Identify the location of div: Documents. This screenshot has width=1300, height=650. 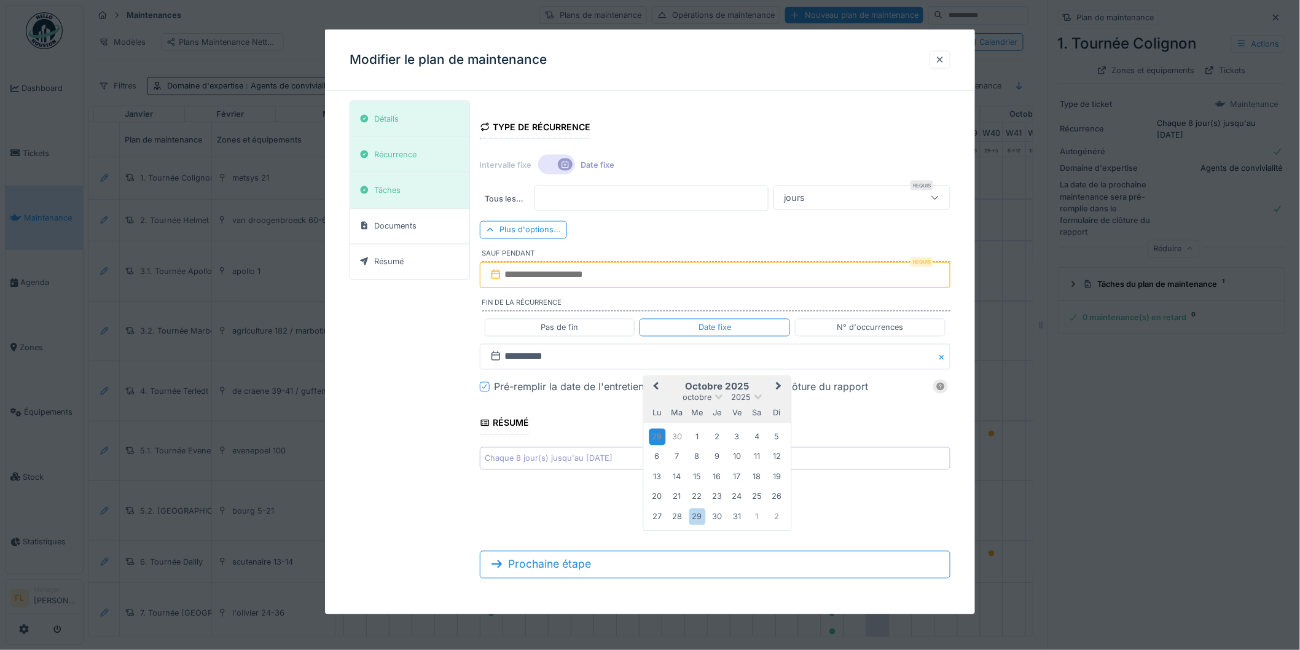
(395, 225).